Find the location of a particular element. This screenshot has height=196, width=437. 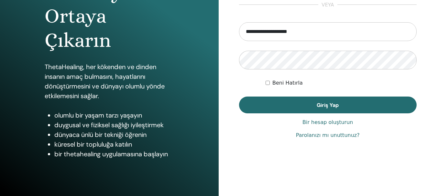

font: olumlu bir yaşam tarzı yaşayın is located at coordinates (98, 115).